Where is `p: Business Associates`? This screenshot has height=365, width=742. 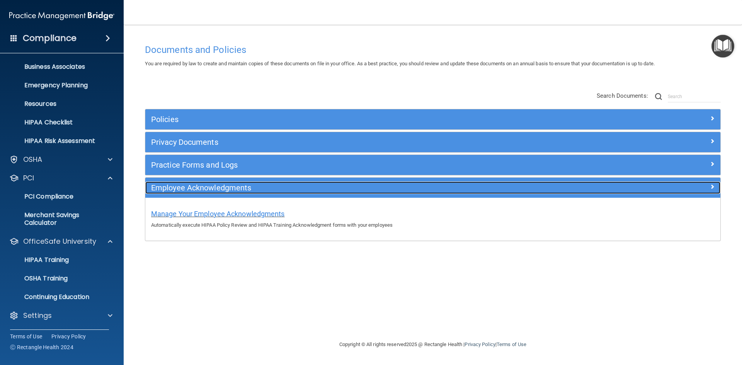
p: Business Associates is located at coordinates (58, 67).